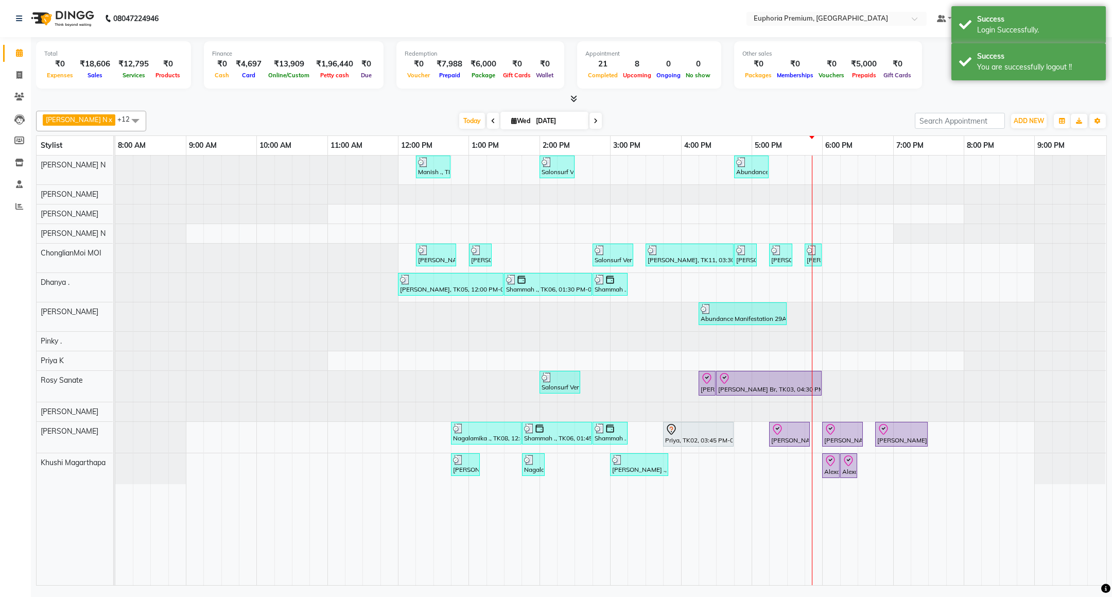 The height and width of the screenshot is (597, 1112). Describe the element at coordinates (113, 54) in the screenshot. I see `div: Total` at that location.